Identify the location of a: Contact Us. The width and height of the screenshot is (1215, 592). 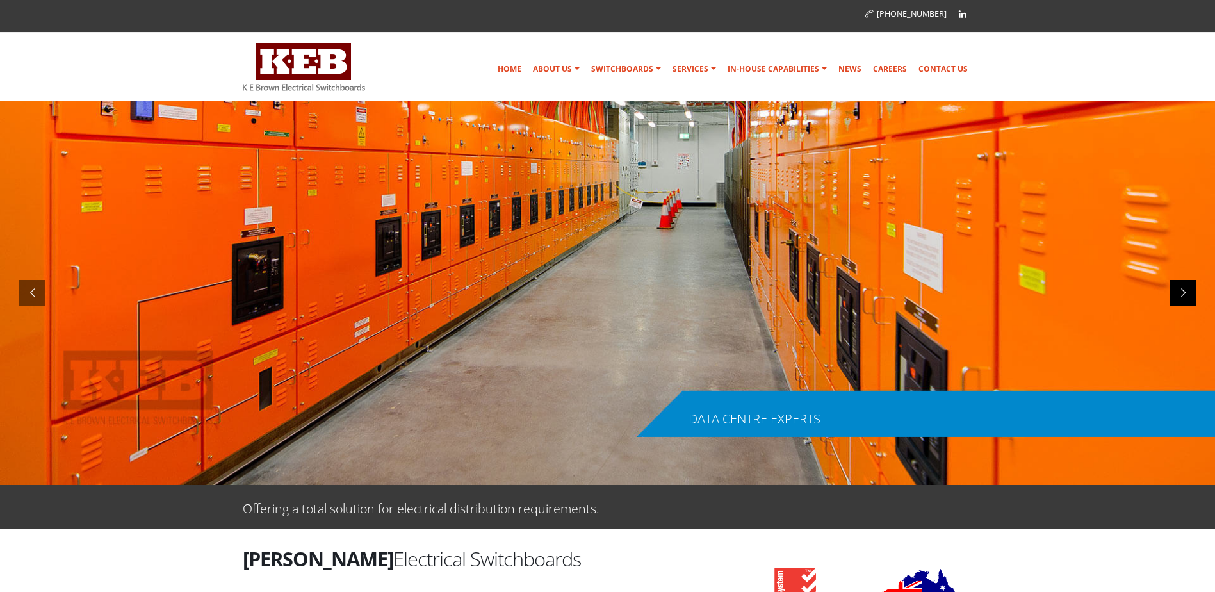
(942, 69).